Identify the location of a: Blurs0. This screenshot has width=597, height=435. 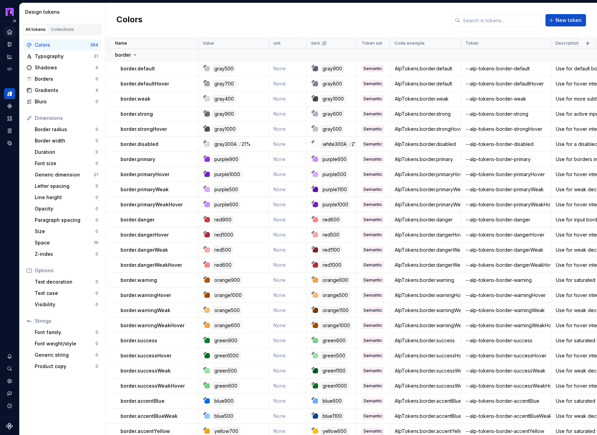
(62, 102).